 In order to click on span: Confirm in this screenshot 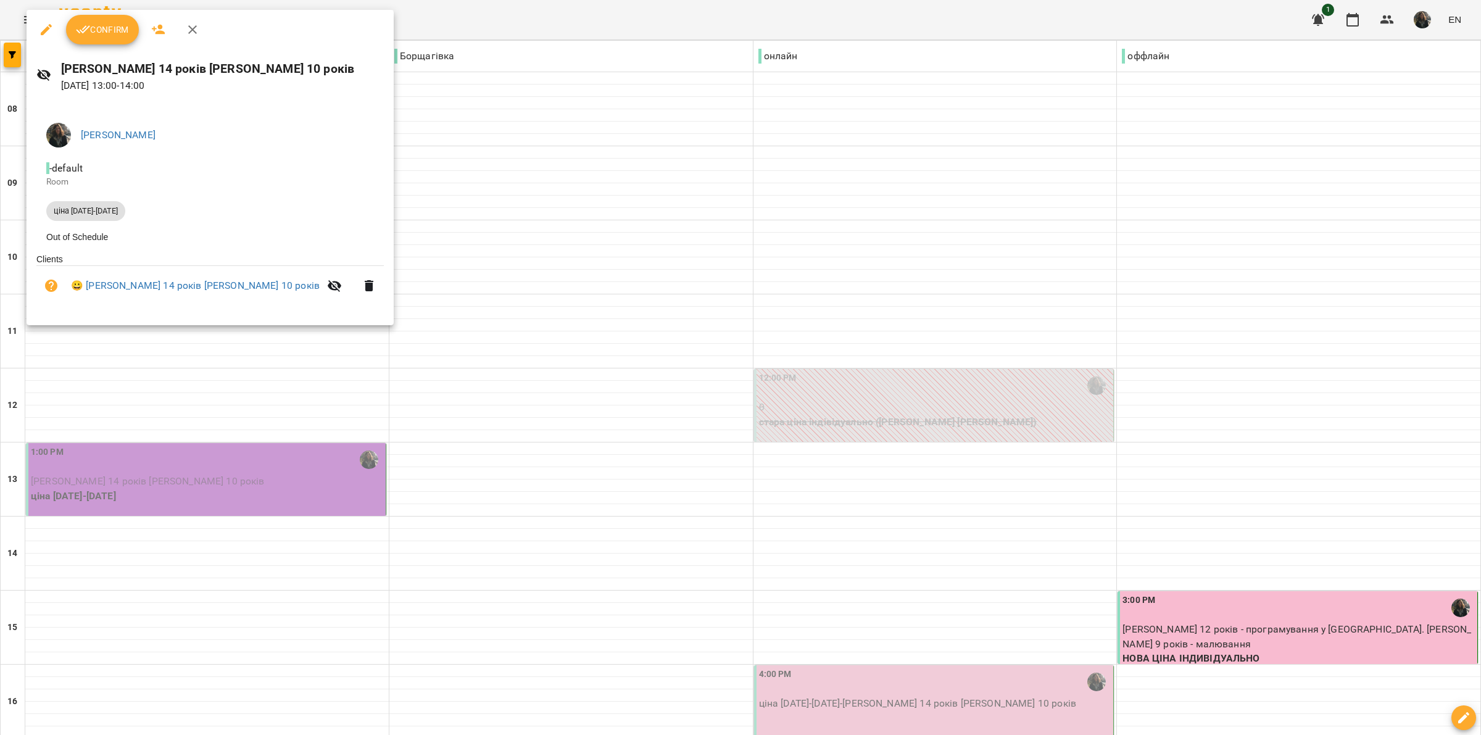, I will do `click(102, 30)`.